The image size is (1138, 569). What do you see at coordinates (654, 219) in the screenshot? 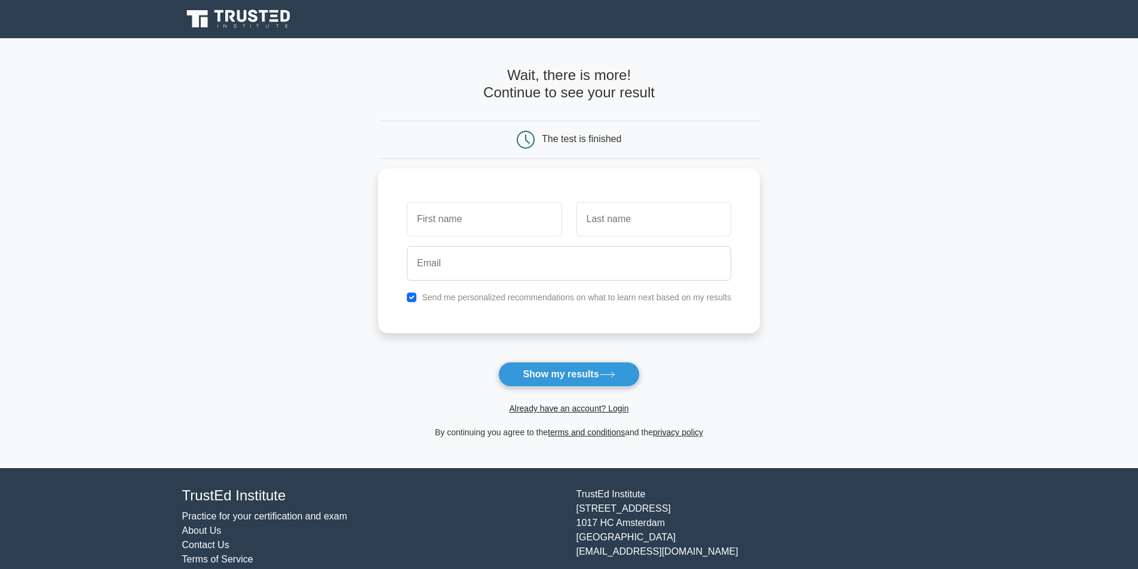
I see `input: Last name` at bounding box center [654, 219].